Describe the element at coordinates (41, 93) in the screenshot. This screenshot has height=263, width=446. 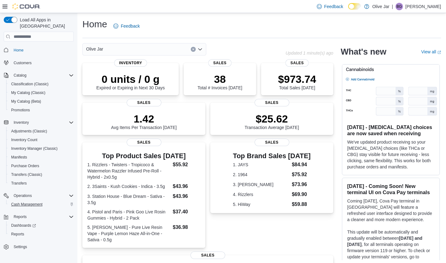
I see `span: My Catalog (Classic)` at that location.